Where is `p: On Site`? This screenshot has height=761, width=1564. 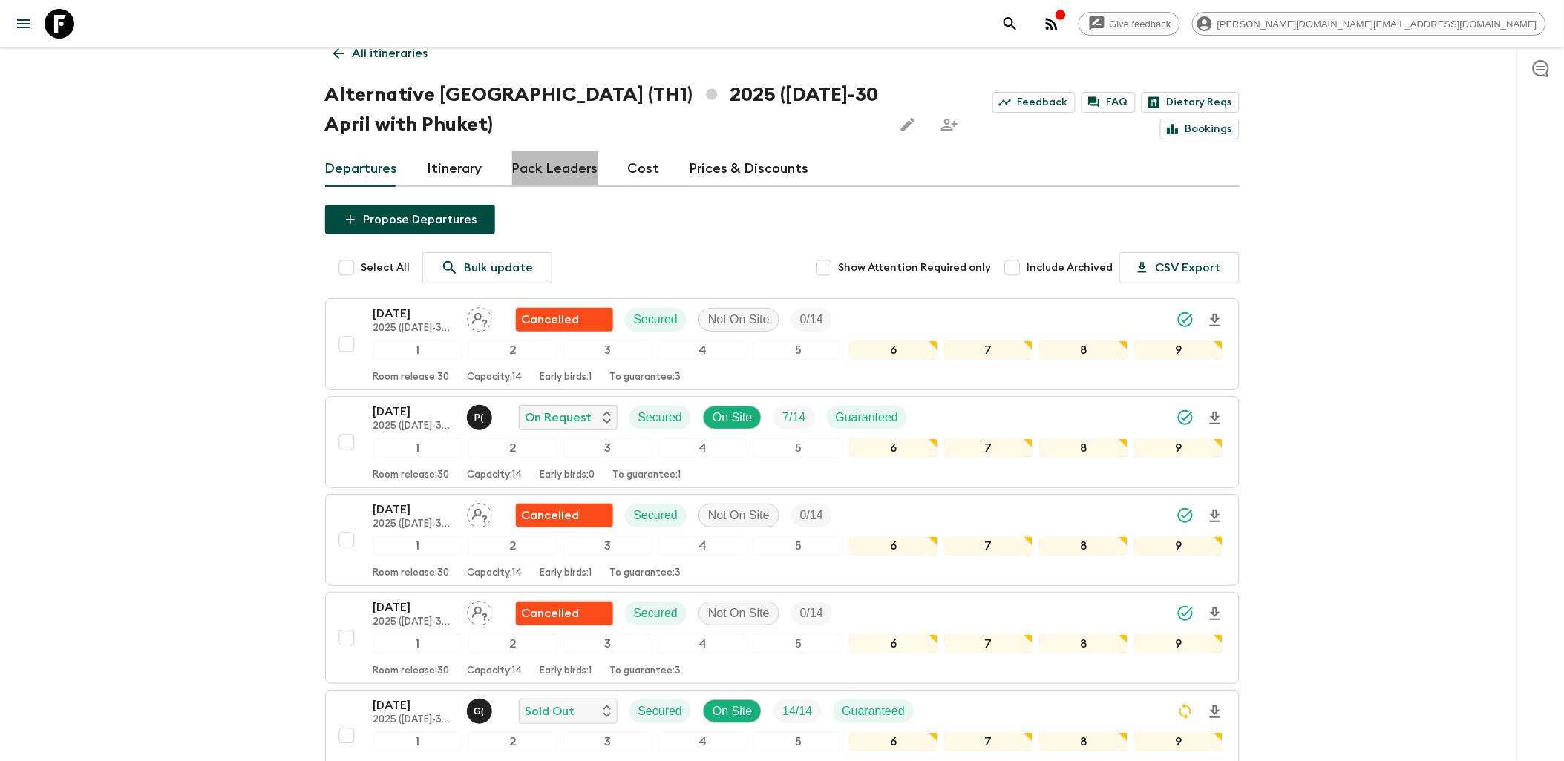
p: On Site is located at coordinates (732, 712).